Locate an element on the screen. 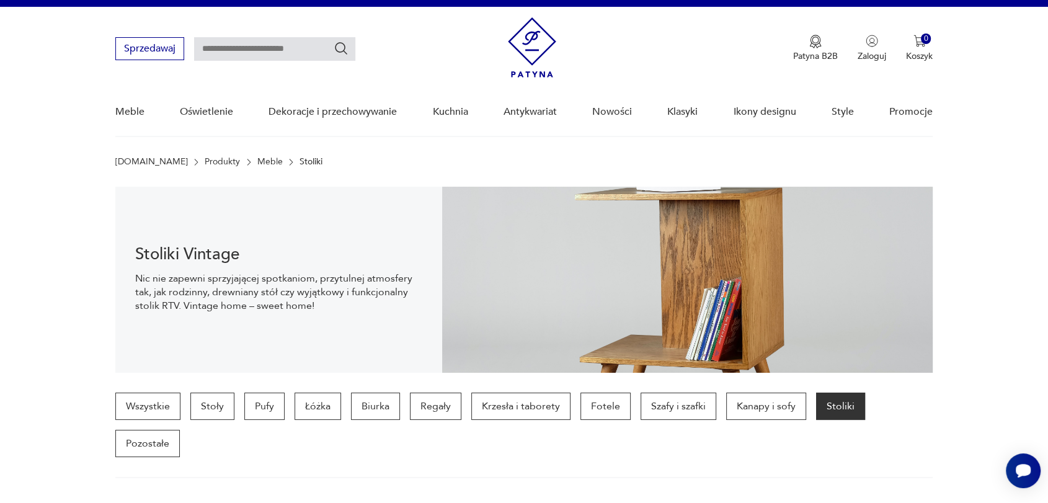  a: Dekoracje i przechowywanie is located at coordinates (332, 112).